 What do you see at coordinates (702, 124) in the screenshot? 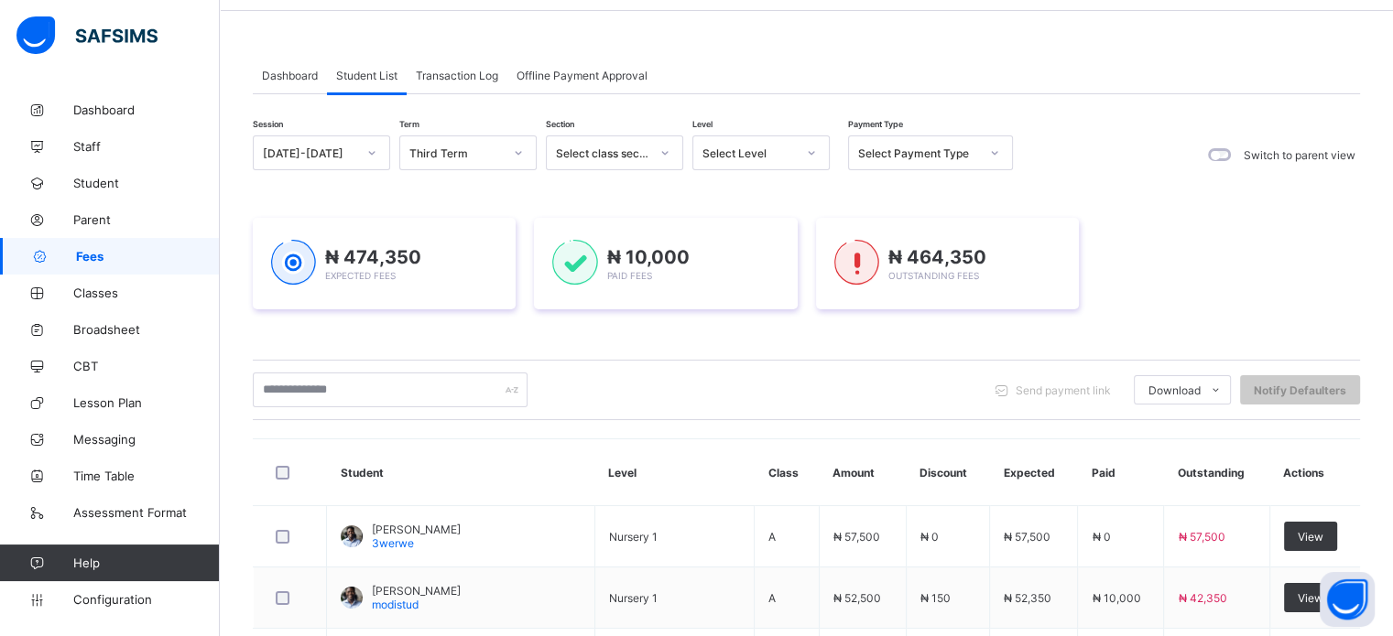
I see `span: Level` at bounding box center [702, 124].